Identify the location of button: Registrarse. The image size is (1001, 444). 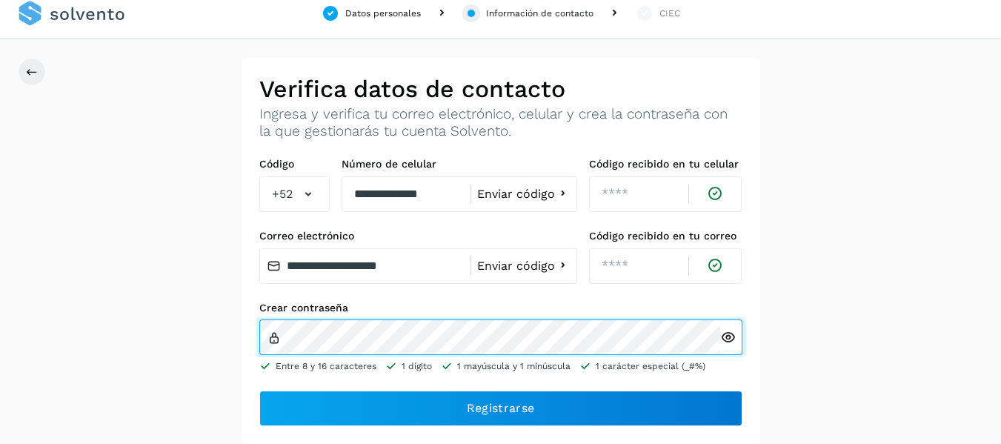
(501, 408).